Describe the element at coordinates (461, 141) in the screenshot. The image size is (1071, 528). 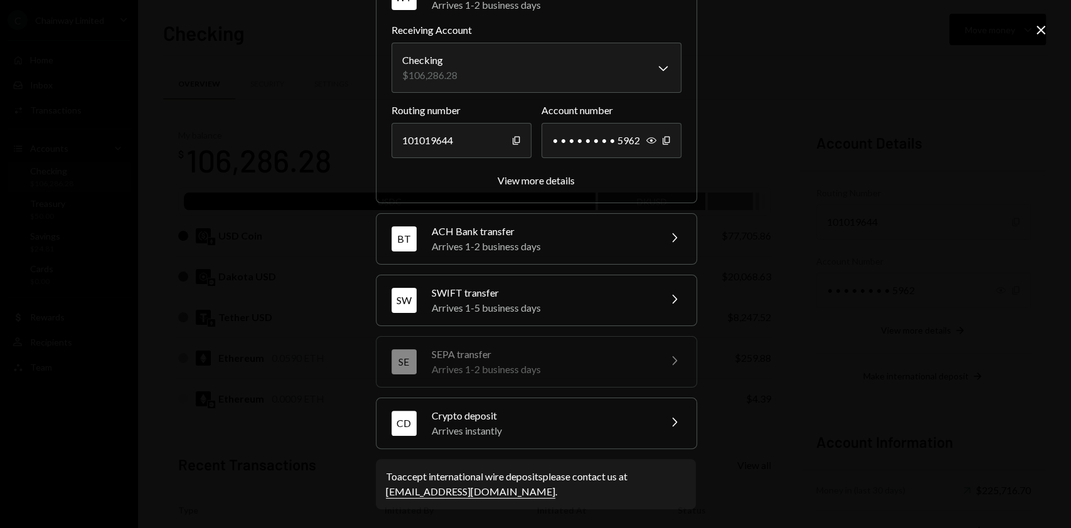
I see `div: 101019644` at that location.